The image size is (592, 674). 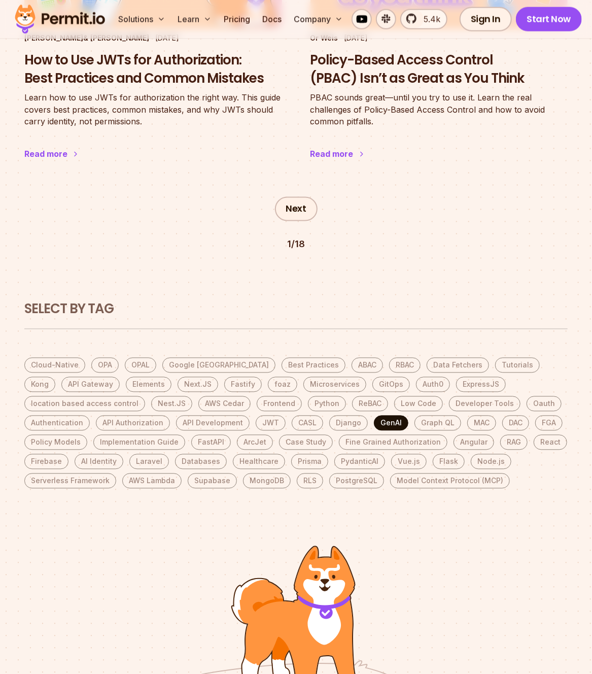 I want to click on a: RLS, so click(x=310, y=481).